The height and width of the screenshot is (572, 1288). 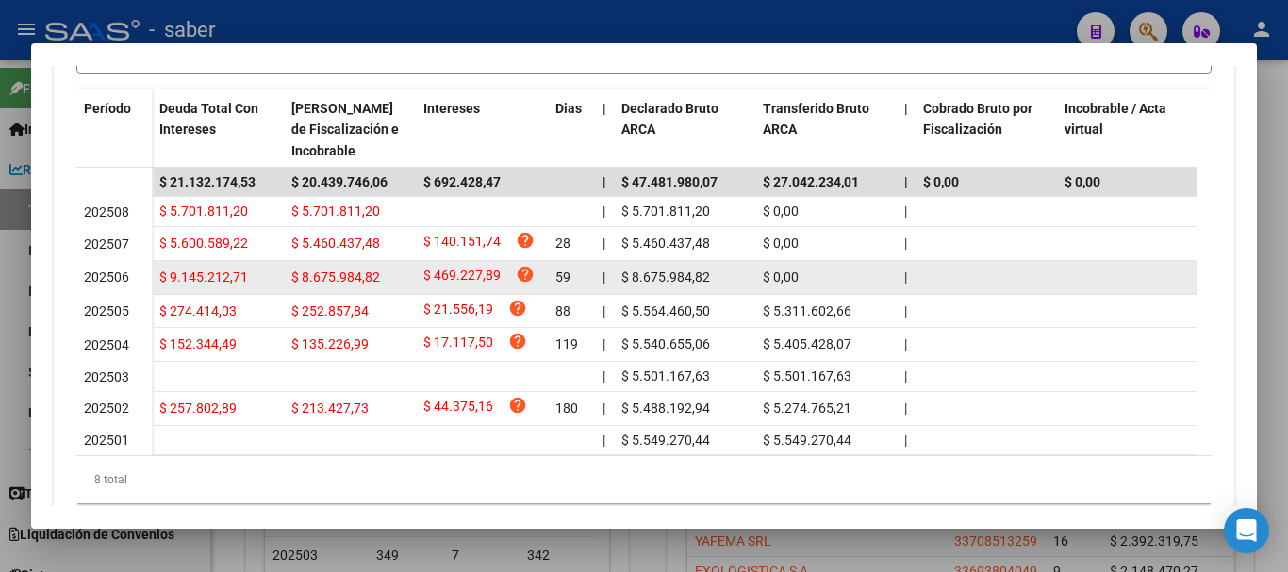 What do you see at coordinates (204, 243) in the screenshot?
I see `span: $ 5.600.589,22` at bounding box center [204, 243].